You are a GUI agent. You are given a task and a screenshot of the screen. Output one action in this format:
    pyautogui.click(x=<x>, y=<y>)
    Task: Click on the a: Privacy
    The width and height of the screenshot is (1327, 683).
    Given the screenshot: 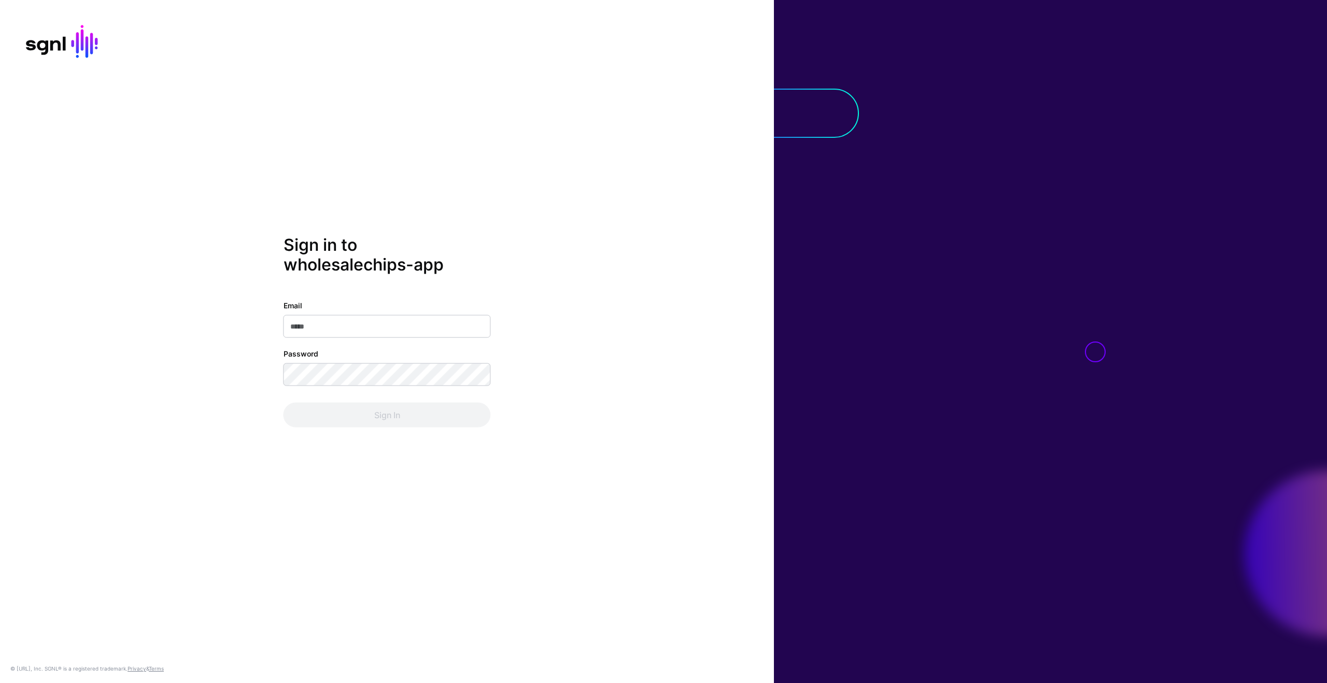 What is the action you would take?
    pyautogui.click(x=137, y=669)
    